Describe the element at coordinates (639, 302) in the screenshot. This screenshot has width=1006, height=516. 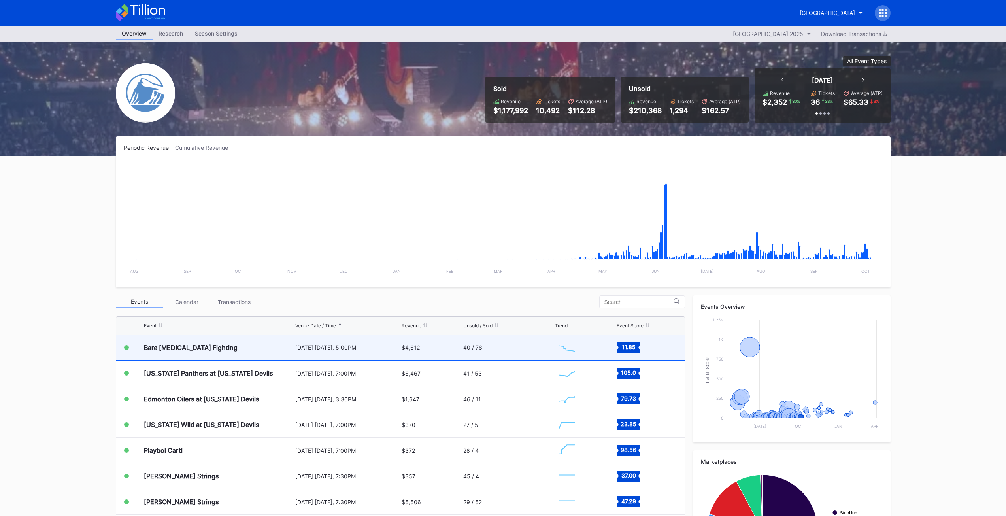
I see `input: Search` at that location.